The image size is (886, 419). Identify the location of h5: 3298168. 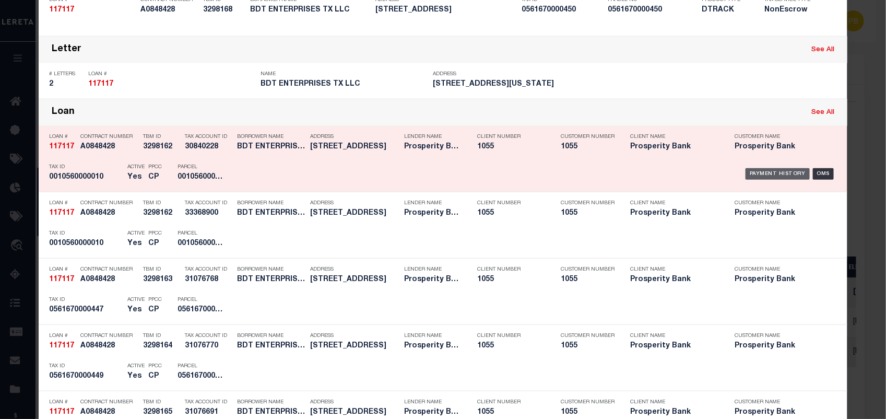
(224, 10).